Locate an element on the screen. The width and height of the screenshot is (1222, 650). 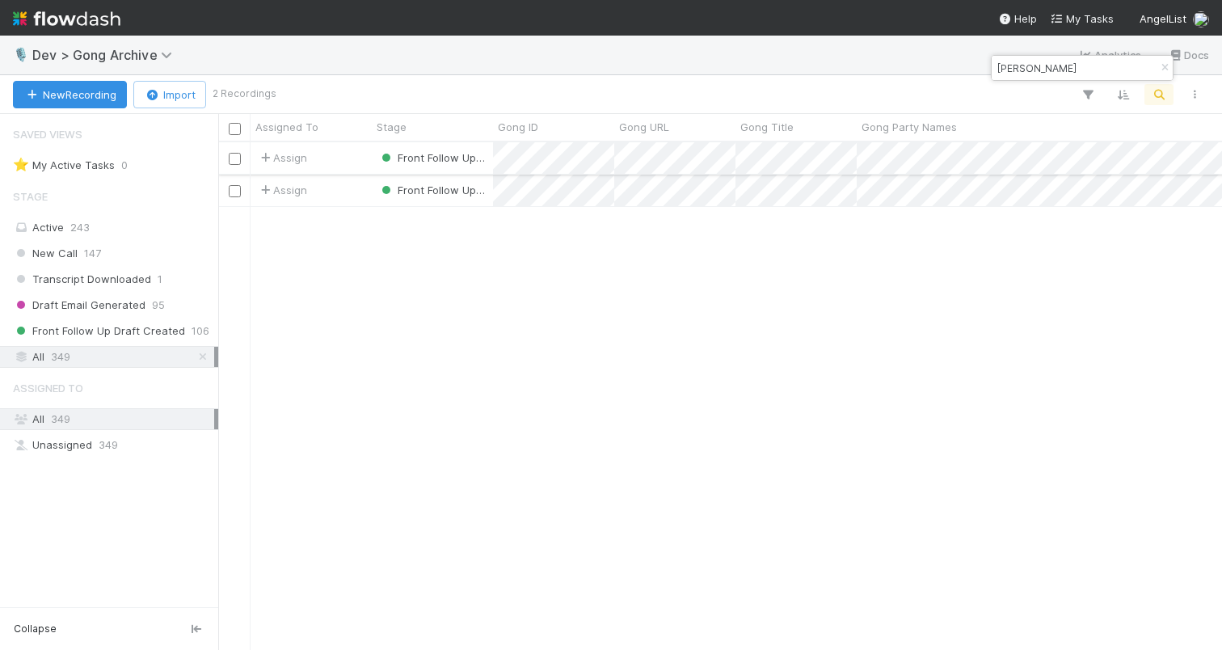
span: AngelList is located at coordinates (1163, 19).